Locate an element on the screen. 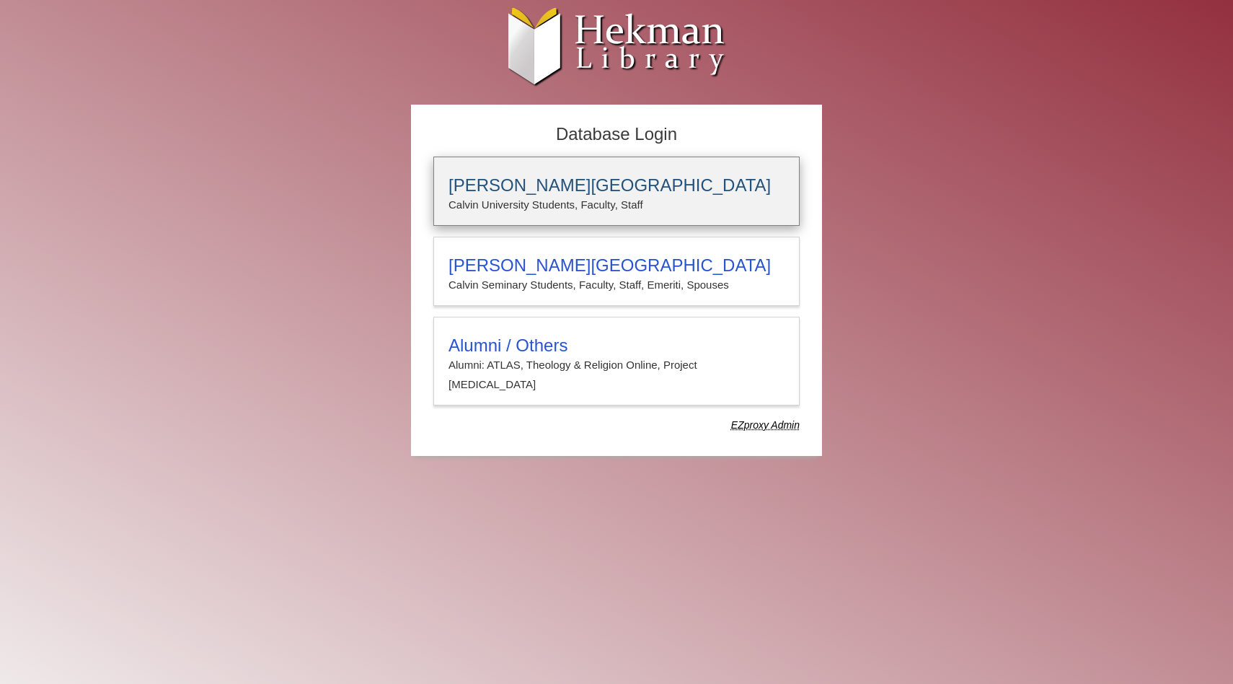 Image resolution: width=1233 pixels, height=684 pixels. p: Calvin Seminary Students, Faculty, Staff, Emeriti, Spouses is located at coordinates (617, 285).